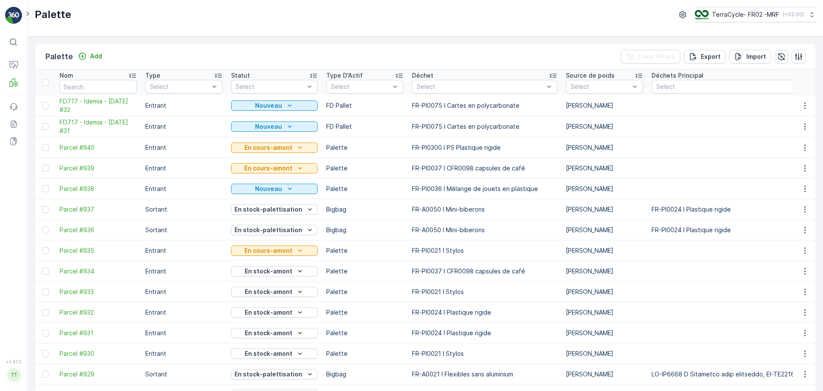  I want to click on p: Source de poids, so click(590, 75).